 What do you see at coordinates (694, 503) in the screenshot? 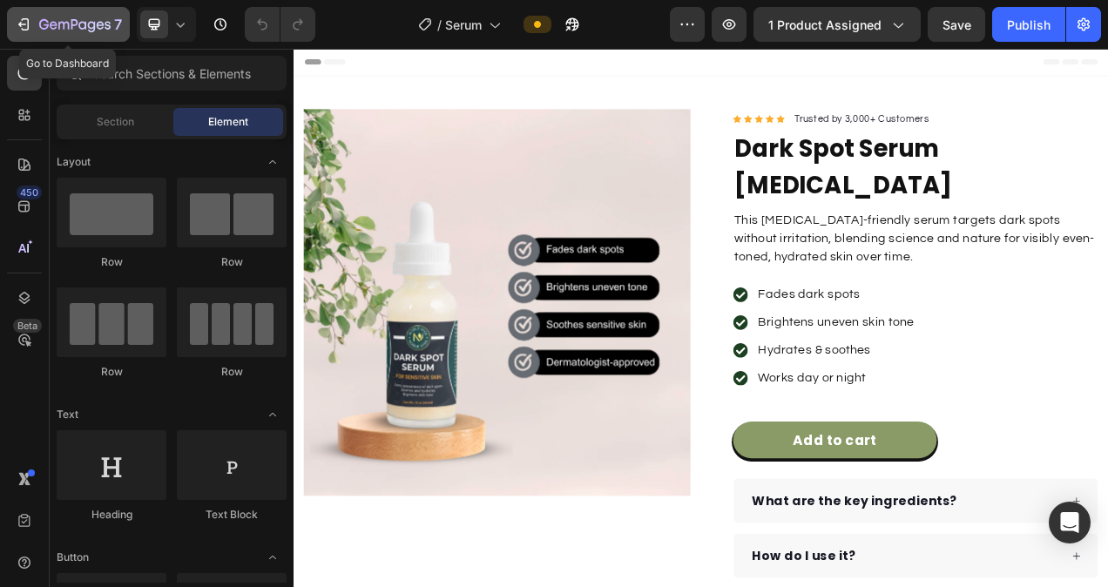
I see `div: Add to cart` at bounding box center [694, 503].